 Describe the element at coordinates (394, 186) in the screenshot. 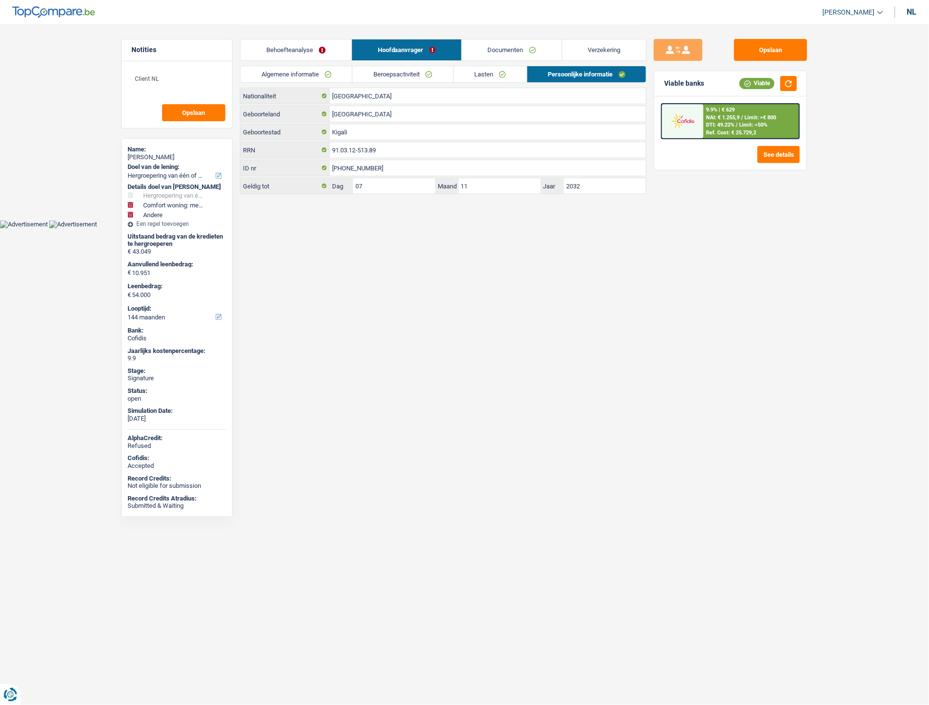

I see `input: DD` at that location.